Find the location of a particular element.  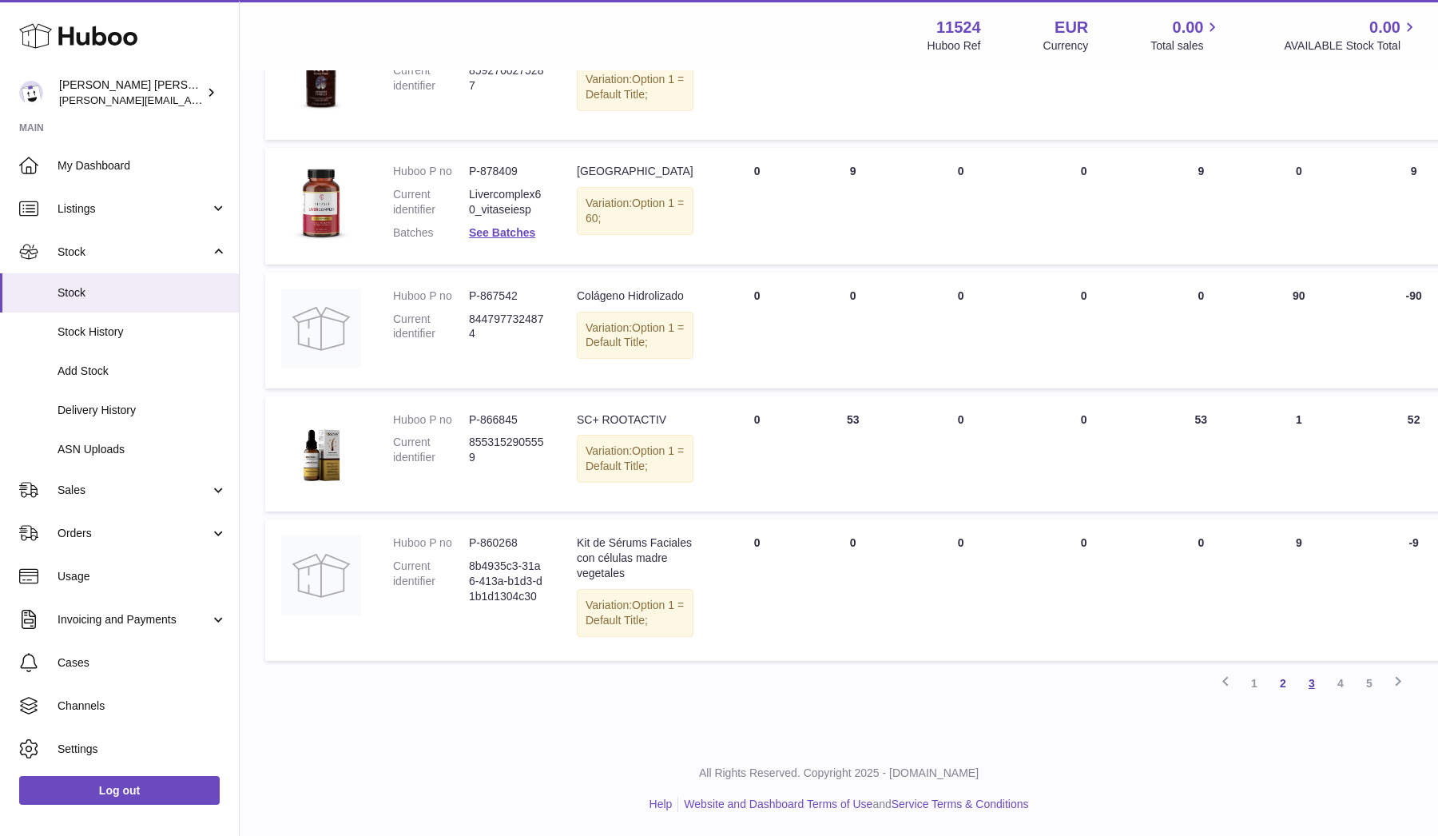

dt: Batches is located at coordinates (431, 233).